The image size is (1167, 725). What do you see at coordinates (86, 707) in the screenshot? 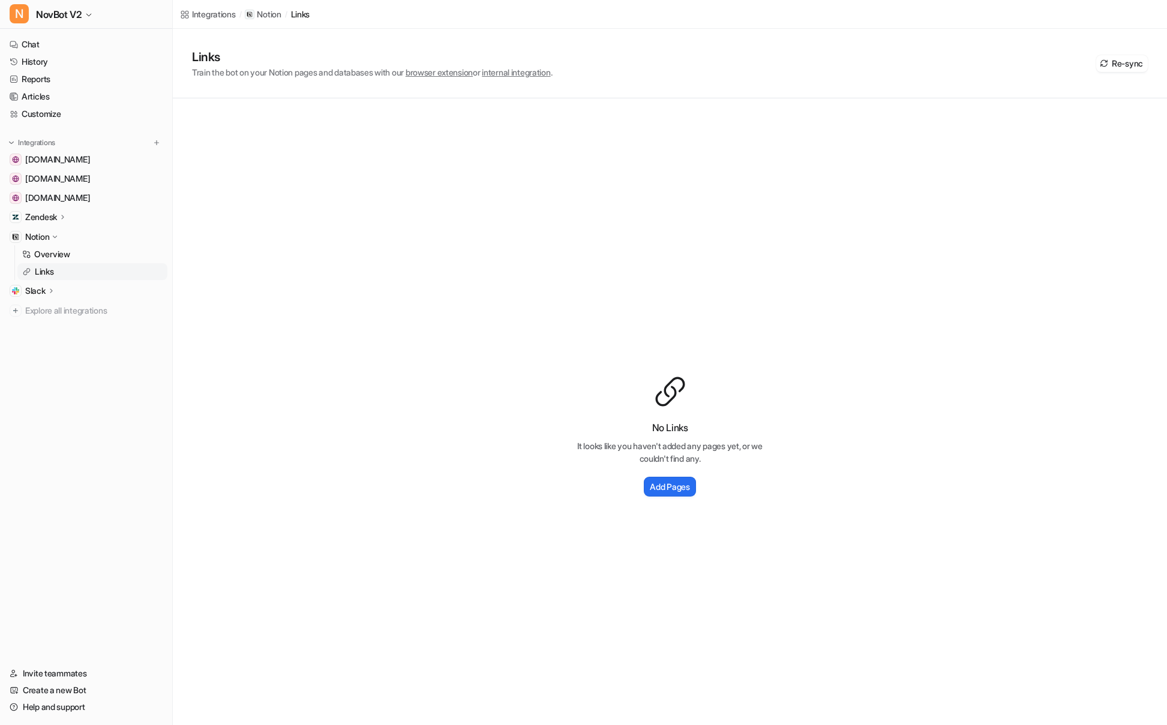
I see `a: Help and support` at bounding box center [86, 707].